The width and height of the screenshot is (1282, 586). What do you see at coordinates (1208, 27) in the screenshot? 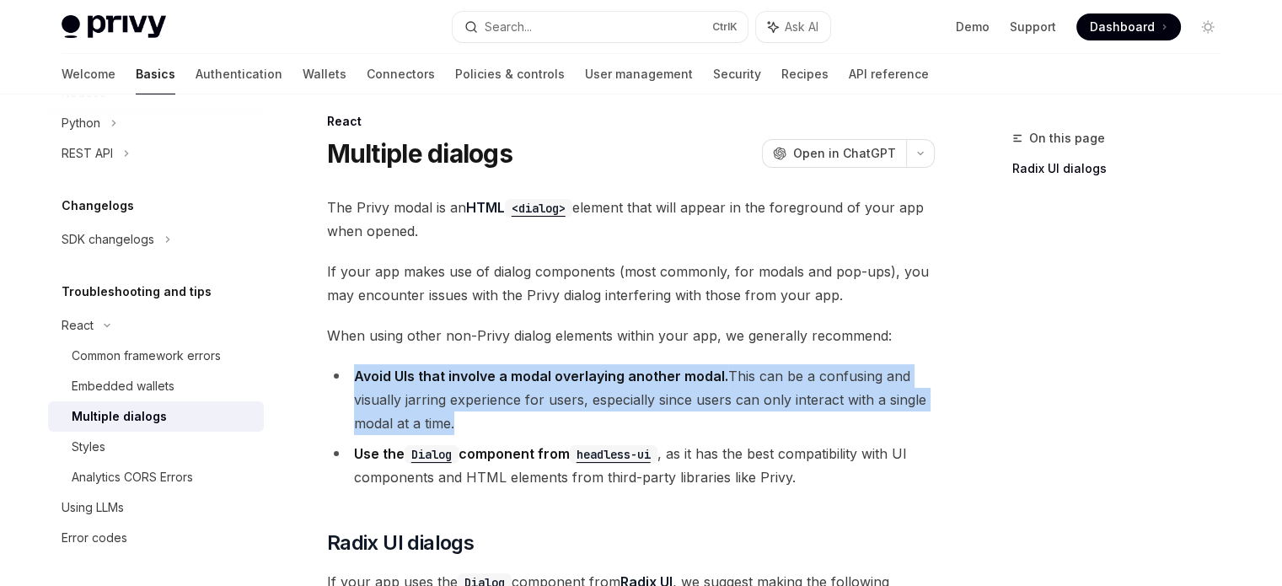
I see `button: Toggle dark mode` at bounding box center [1208, 27].